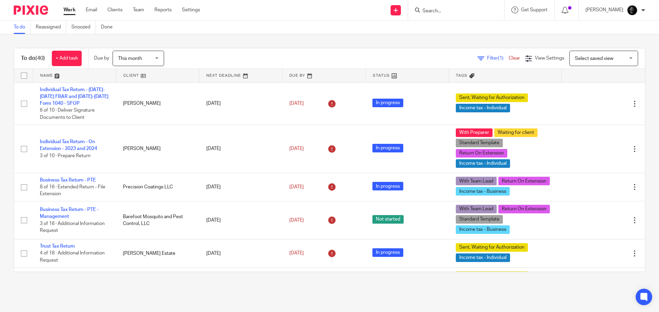  Describe the element at coordinates (40, 58) in the screenshot. I see `span: (40)` at that location.